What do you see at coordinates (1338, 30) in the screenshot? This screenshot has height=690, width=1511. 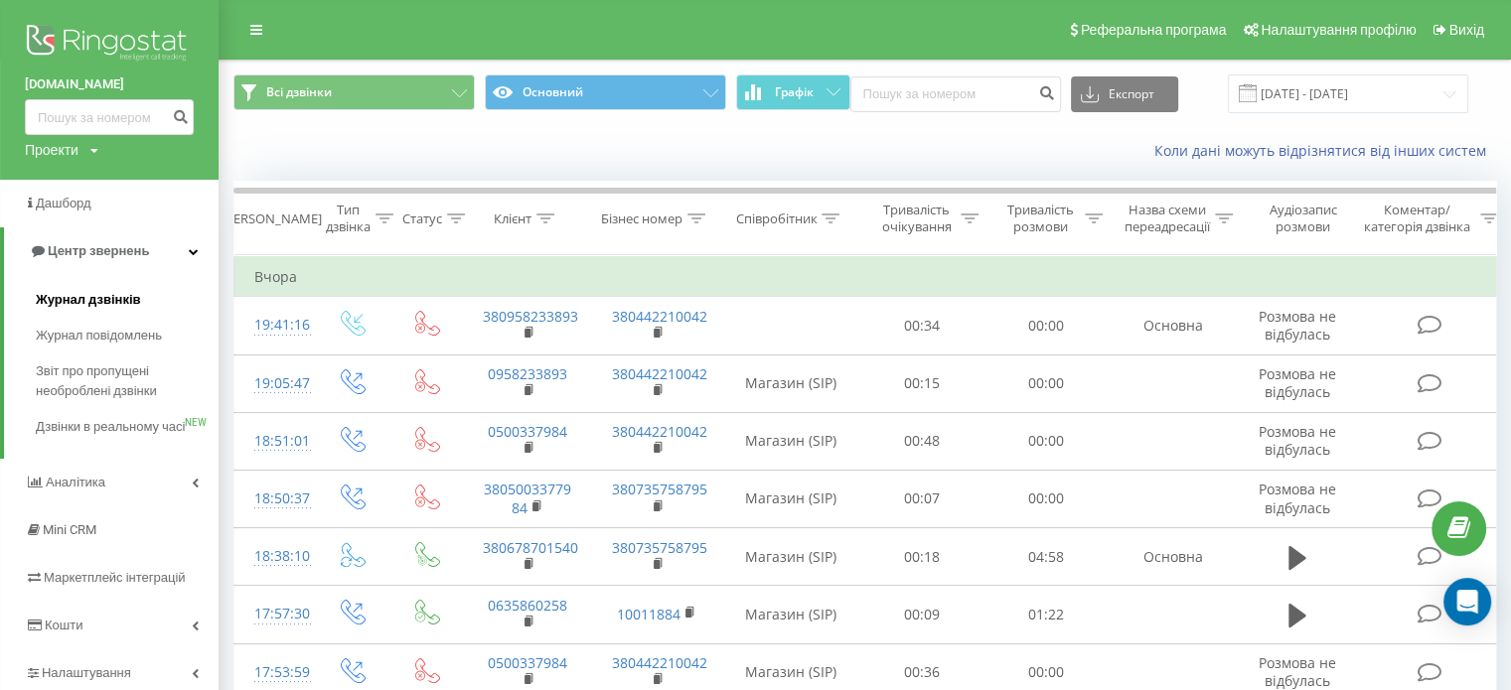 I see `span: Налаштування профілю` at bounding box center [1338, 30].